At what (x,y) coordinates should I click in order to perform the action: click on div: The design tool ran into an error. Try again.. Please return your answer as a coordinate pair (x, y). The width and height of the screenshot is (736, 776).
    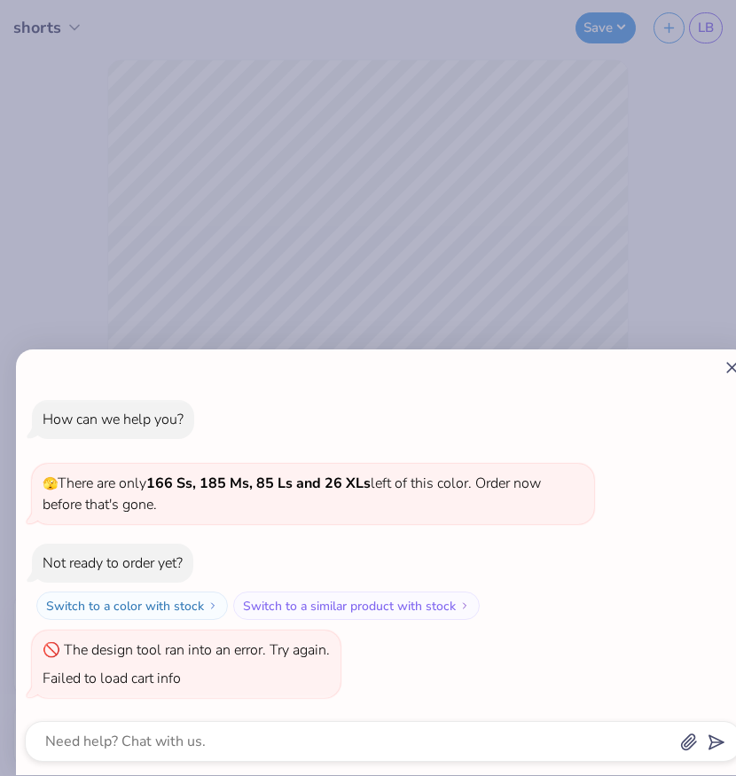
    Looking at the image, I should click on (197, 650).